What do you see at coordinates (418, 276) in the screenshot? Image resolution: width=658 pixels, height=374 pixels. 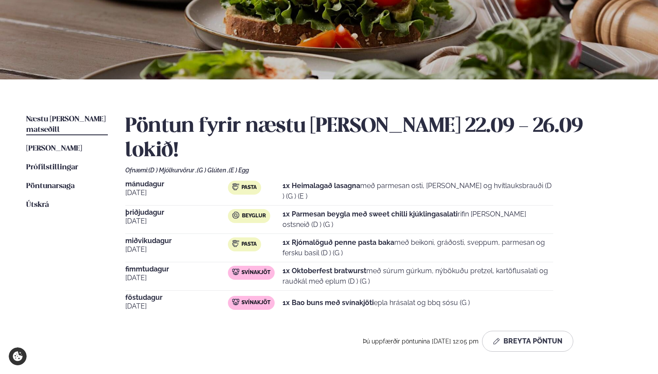 I see `p: með súrum gúrkum, nýbökuðu pretzel, kartöflusalati og rauðkál með eplum (D ) (G )` at bounding box center [418, 276].